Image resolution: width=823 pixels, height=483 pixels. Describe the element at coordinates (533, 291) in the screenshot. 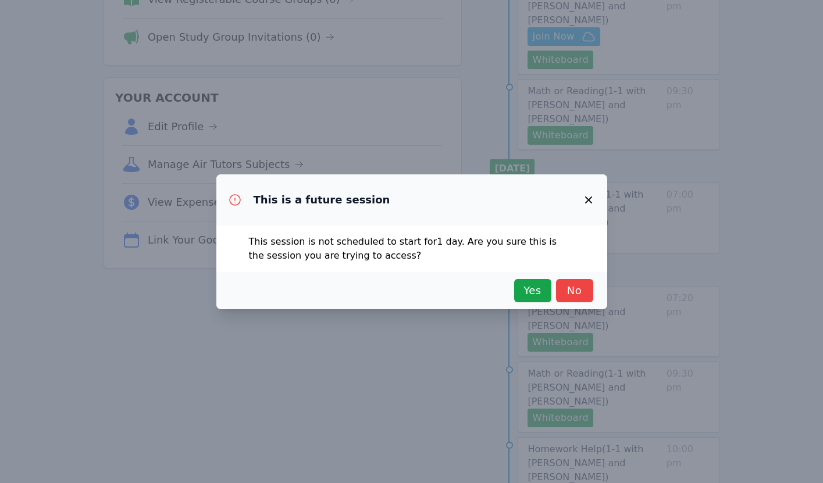

I see `span: Yes` at that location.